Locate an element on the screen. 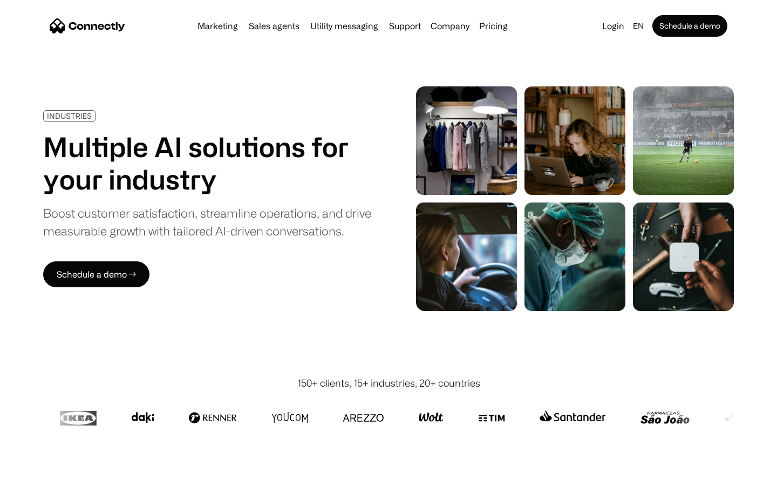 The image size is (777, 486). a: home is located at coordinates (87, 26).